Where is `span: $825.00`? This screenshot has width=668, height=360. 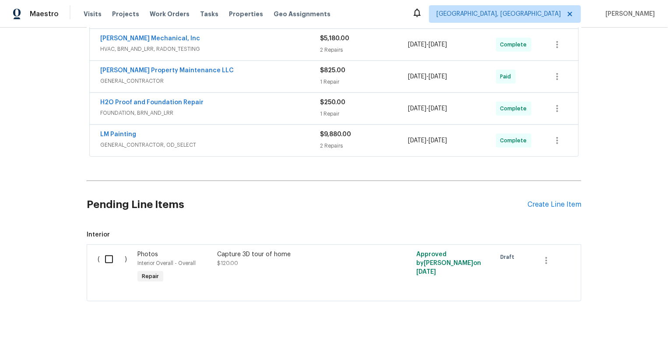 span: $825.00 is located at coordinates (332, 70).